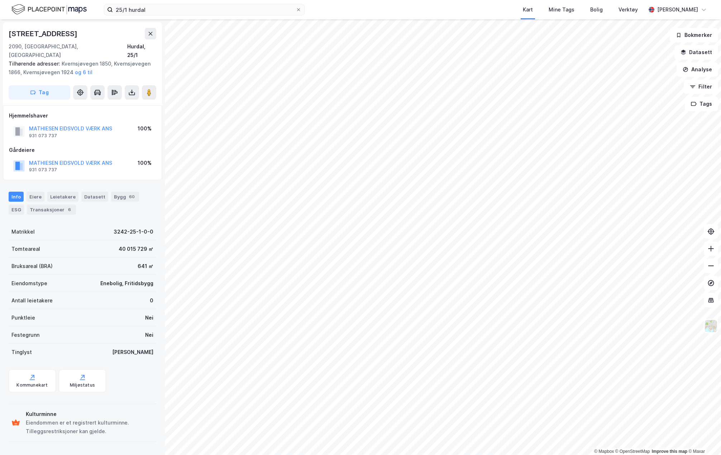  What do you see at coordinates (35, 63) in the screenshot?
I see `span: Tilhørende adresser:` at bounding box center [35, 63].